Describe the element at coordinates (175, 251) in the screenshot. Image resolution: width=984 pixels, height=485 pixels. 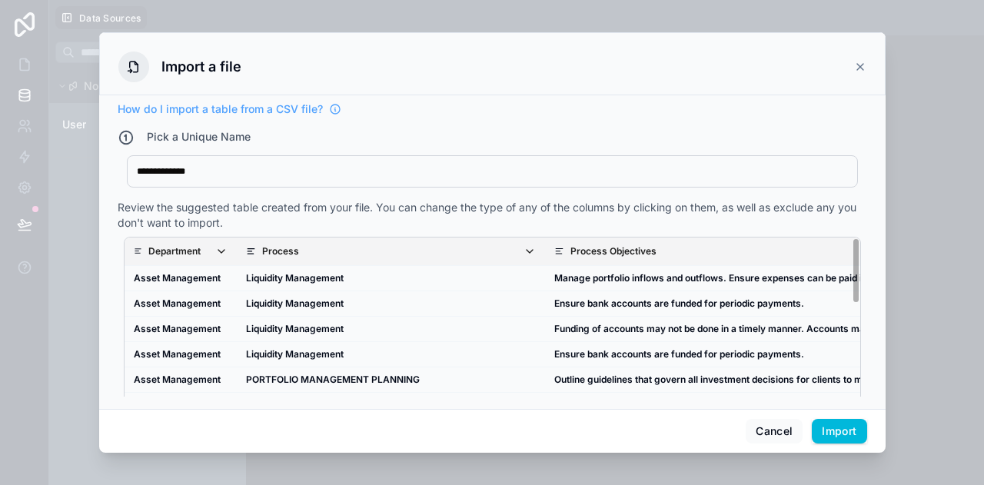
I see `p: Department` at that location.